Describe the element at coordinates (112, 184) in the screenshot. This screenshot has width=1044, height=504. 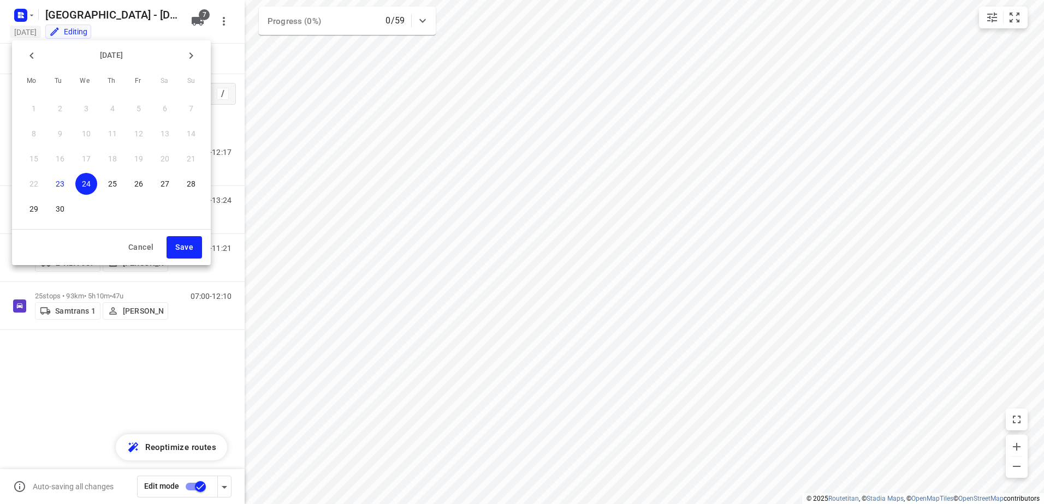
I see `p: 25` at that location.